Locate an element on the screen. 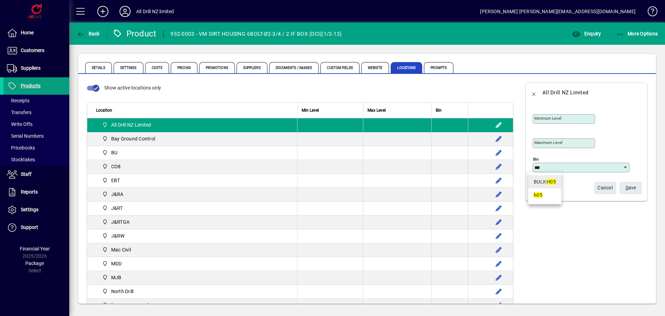 This screenshot has height=316, width=665. span: Custom Fields is located at coordinates (340, 68).